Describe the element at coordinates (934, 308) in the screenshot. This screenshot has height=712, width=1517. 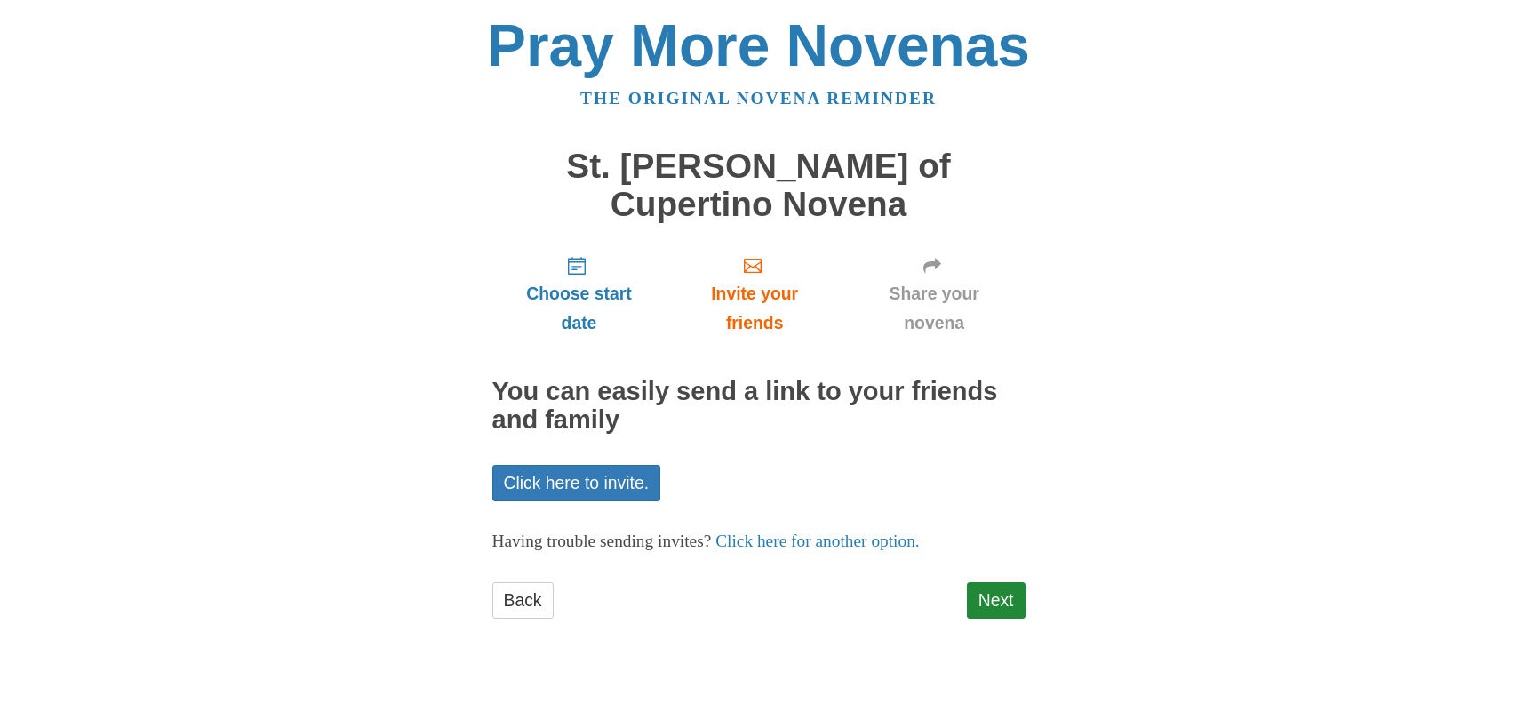
I see `span: Share your novena` at that location.